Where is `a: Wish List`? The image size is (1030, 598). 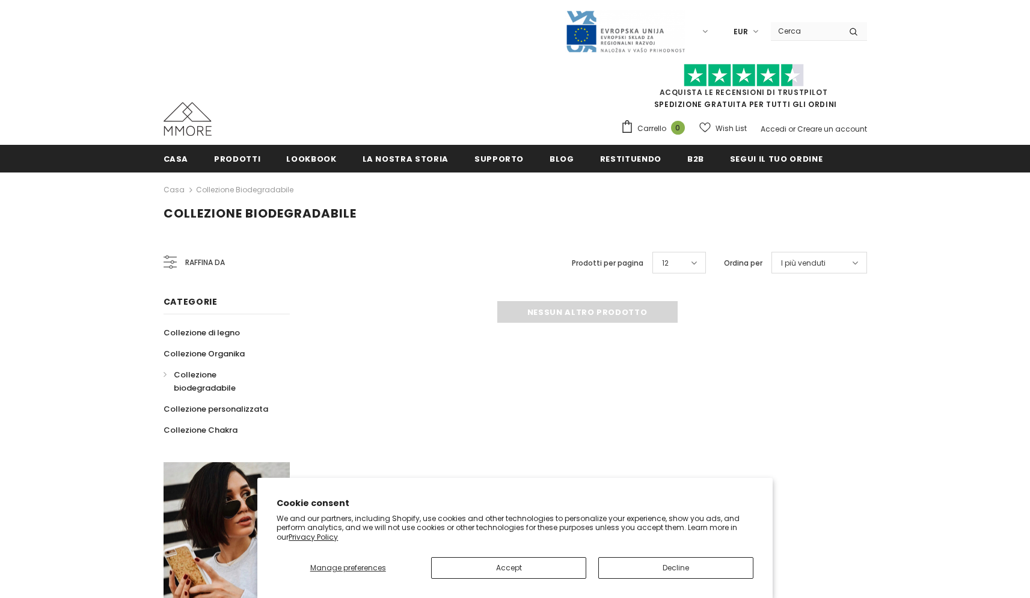 a: Wish List is located at coordinates (723, 128).